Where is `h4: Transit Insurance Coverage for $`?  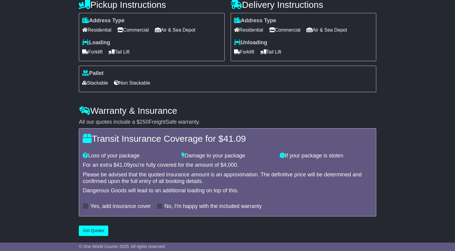
h4: Transit Insurance Coverage for $ is located at coordinates (227, 138).